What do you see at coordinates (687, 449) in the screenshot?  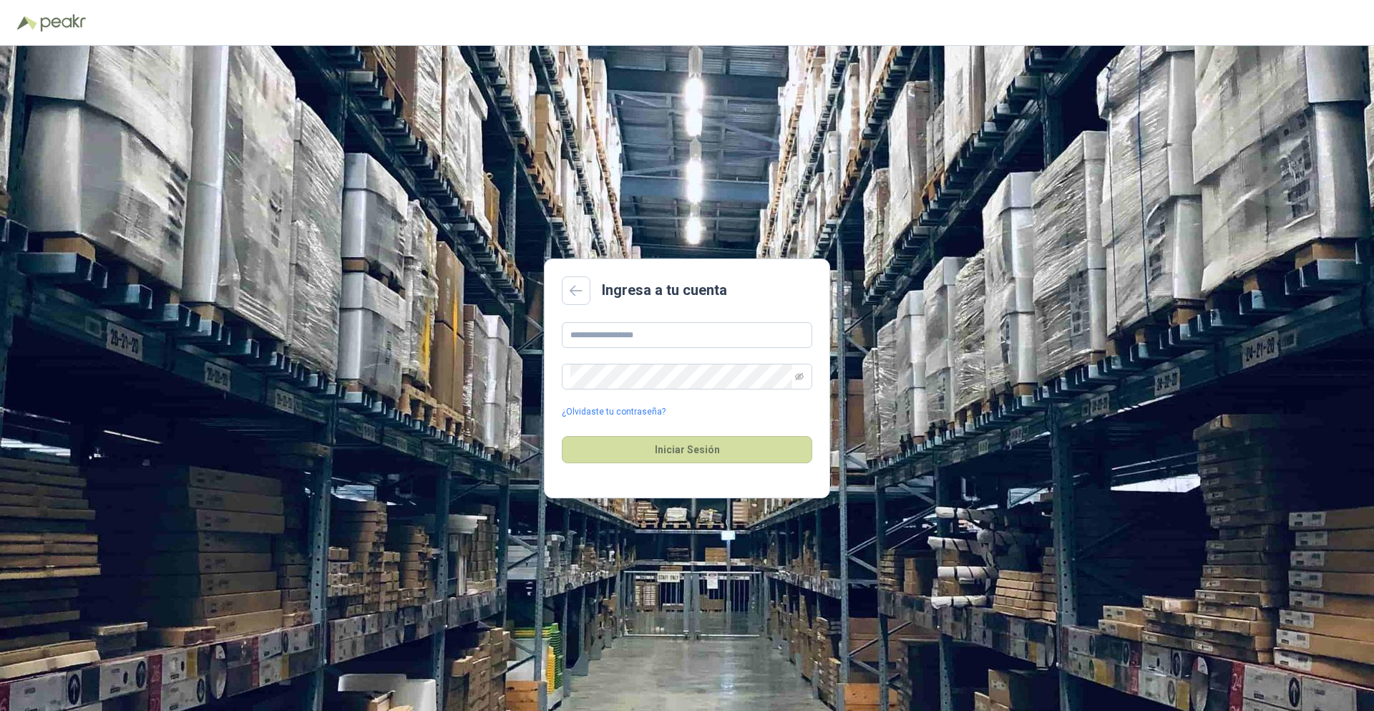 I see `button: Iniciar Sesión` at bounding box center [687, 449].